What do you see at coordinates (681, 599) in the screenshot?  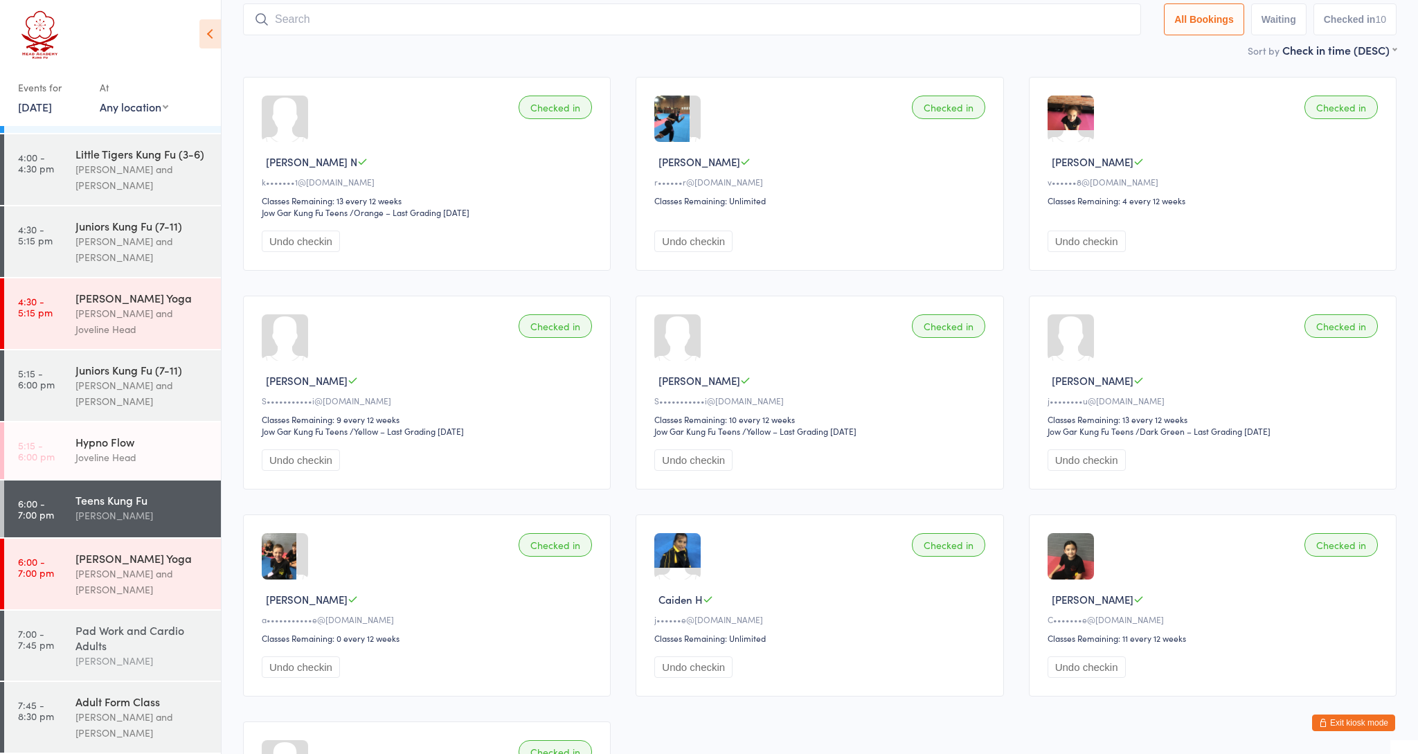 I see `span: Caiden H` at bounding box center [681, 599].